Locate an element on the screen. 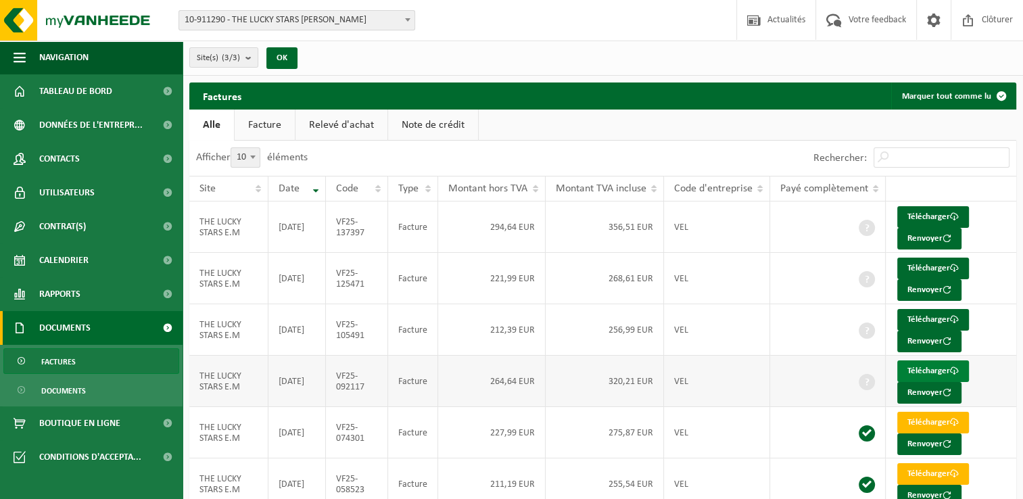  span: Code d'entreprise is located at coordinates (713, 189).